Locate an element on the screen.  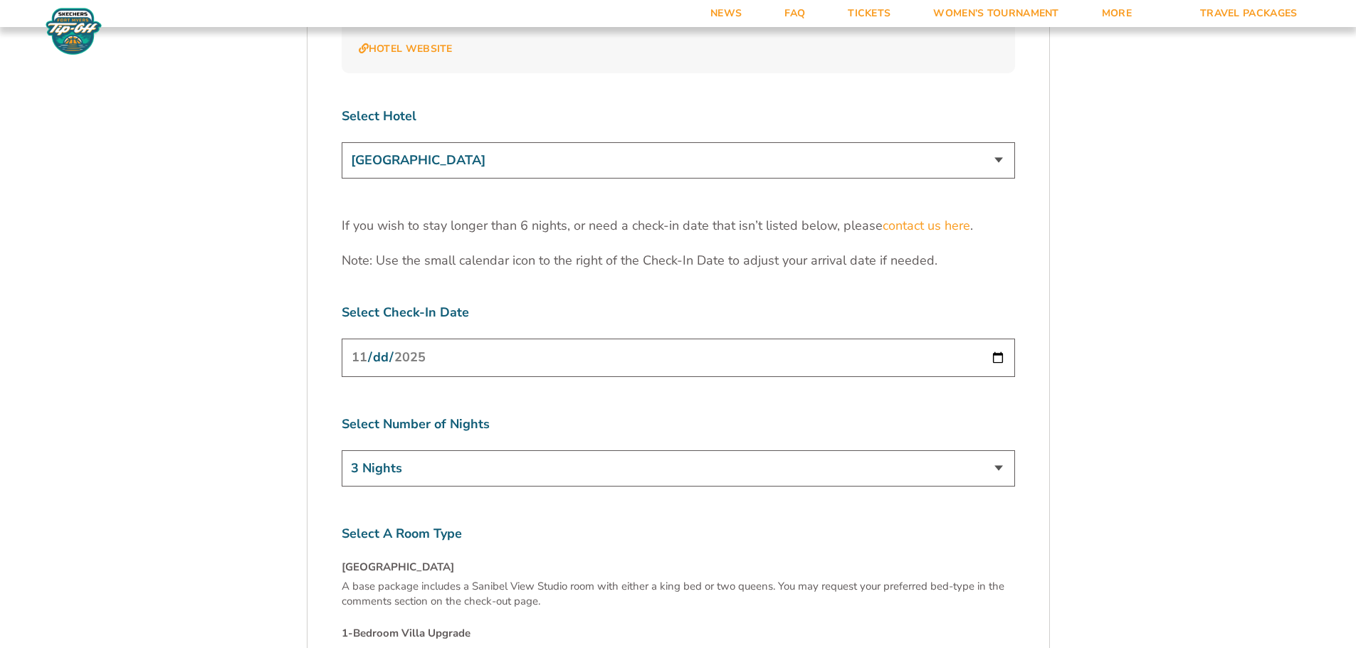
a: contact us here is located at coordinates (926, 226).